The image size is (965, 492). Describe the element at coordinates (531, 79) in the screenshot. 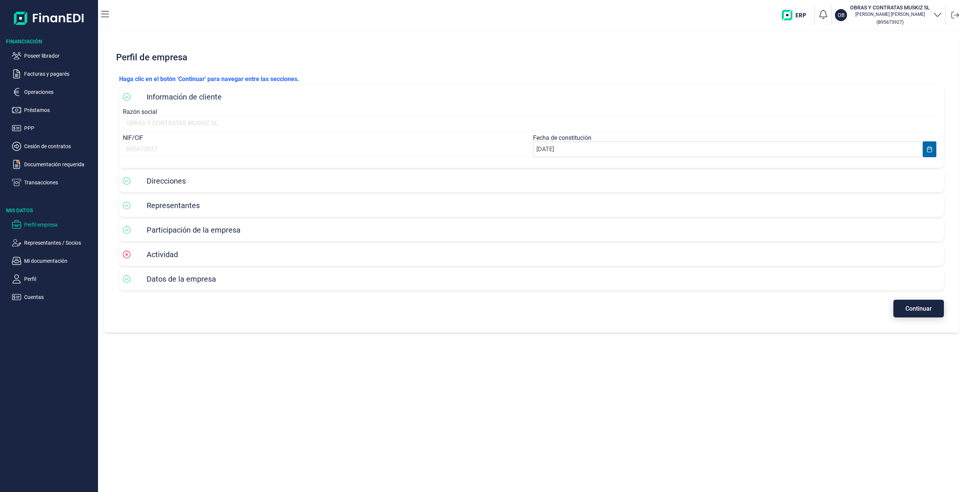

I see `p: Haga clic en el botón 'Continuar' para navegar entre las secciones.` at that location.